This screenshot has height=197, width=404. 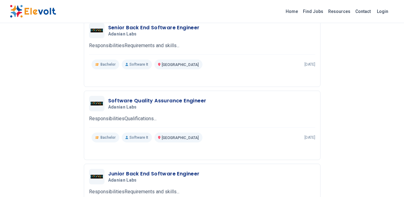 What do you see at coordinates (382, 11) in the screenshot?
I see `a: Login` at bounding box center [382, 11].